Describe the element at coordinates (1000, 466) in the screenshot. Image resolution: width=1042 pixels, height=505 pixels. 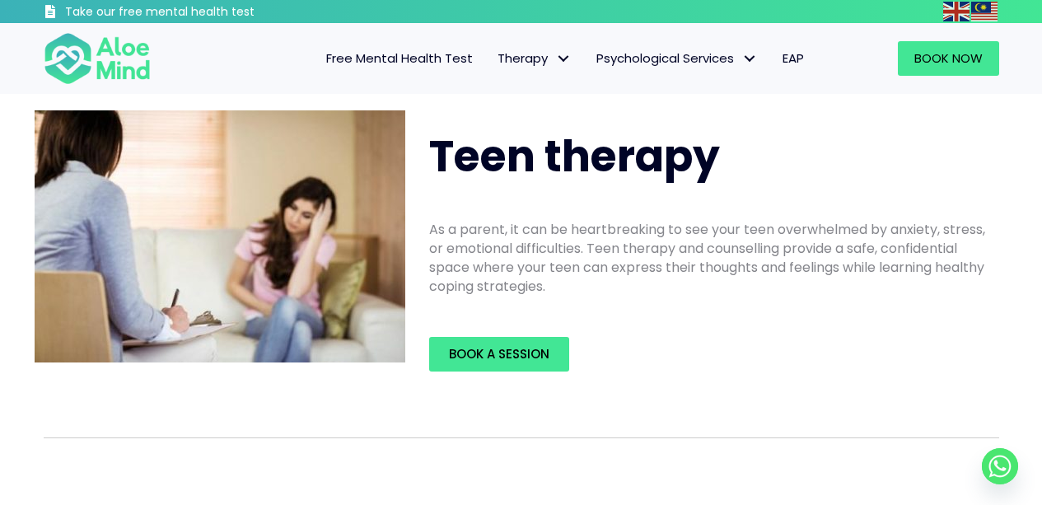
I see `a: Whatsapp` at that location.